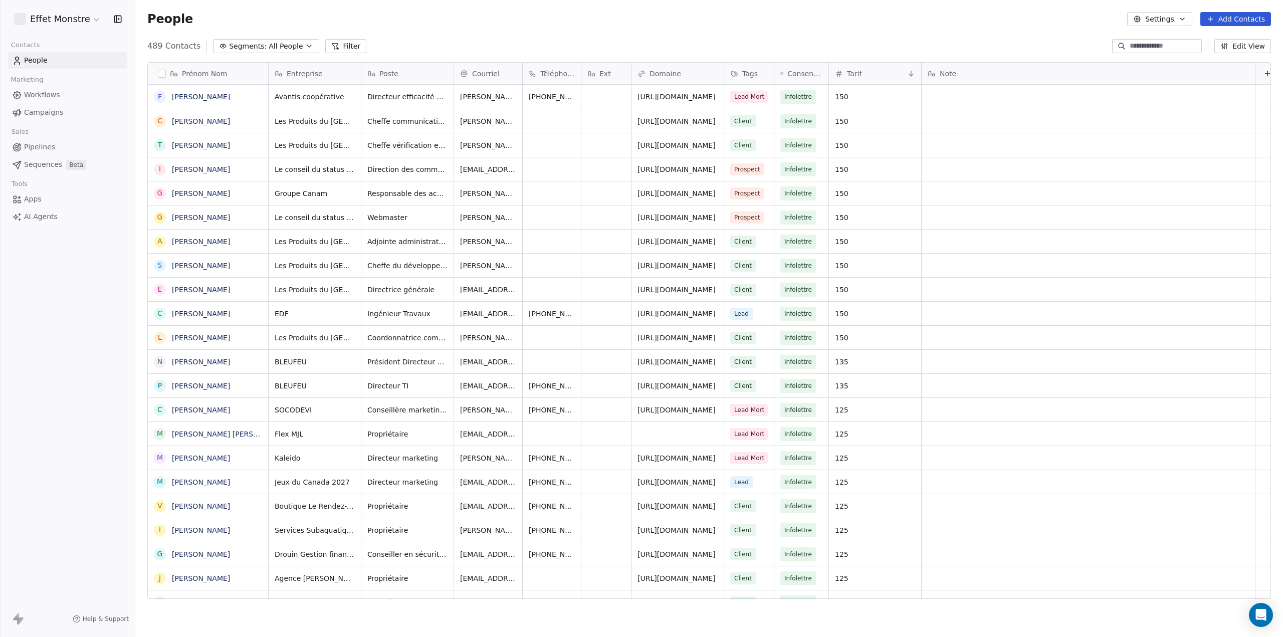 The height and width of the screenshot is (637, 1283). What do you see at coordinates (205, 74) in the screenshot?
I see `span: Prénom Nom` at bounding box center [205, 74].